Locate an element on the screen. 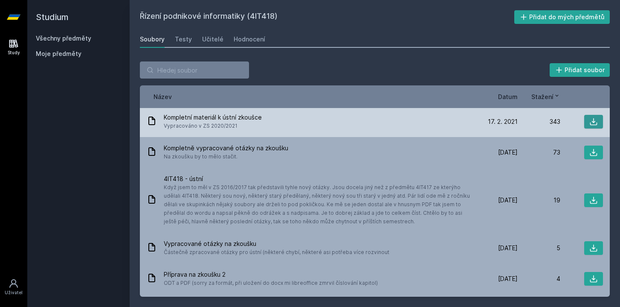 Image resolution: width=620 pixels, height=307 pixels. a: Uživatel is located at coordinates (14, 287).